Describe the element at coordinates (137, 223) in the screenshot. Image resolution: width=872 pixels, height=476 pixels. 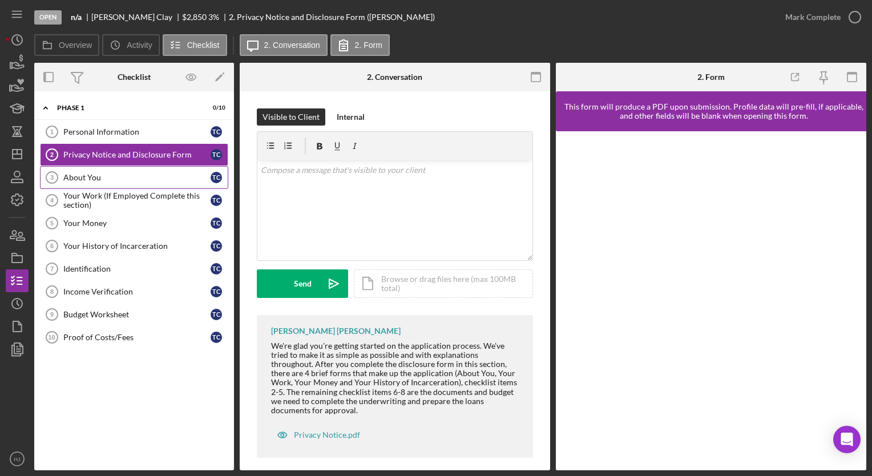
I see `div: Your Money` at that location.